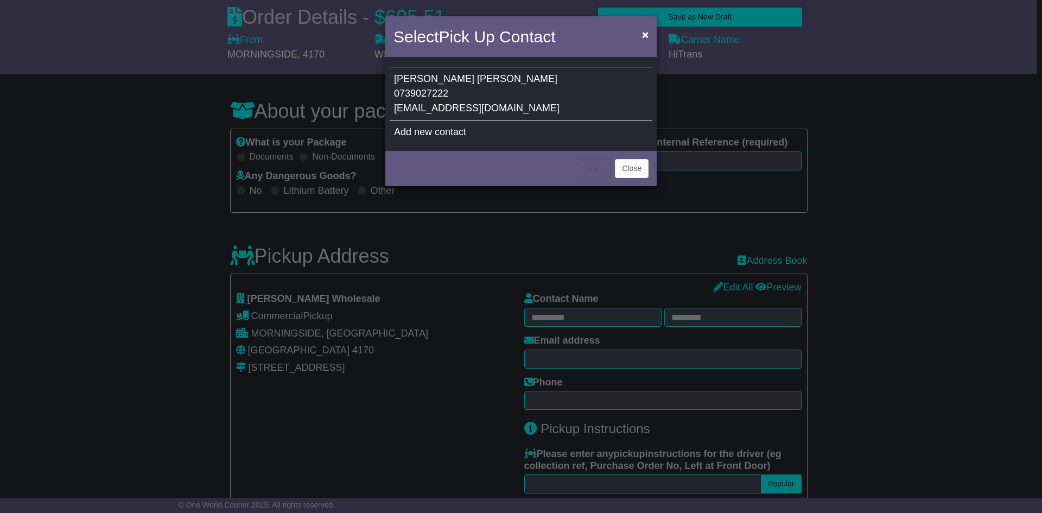 The image size is (1042, 513). I want to click on h4: Select, so click(474, 36).